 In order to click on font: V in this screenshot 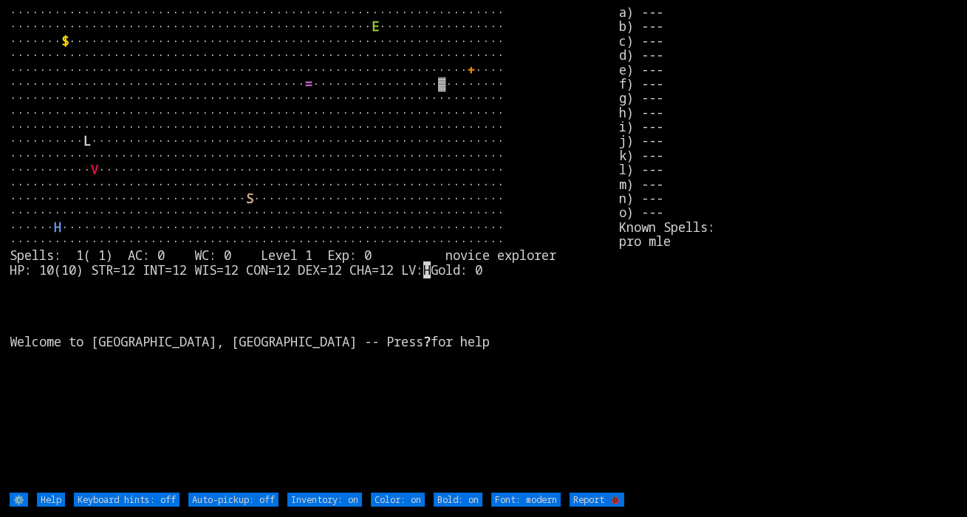, I will do `click(95, 169)`.